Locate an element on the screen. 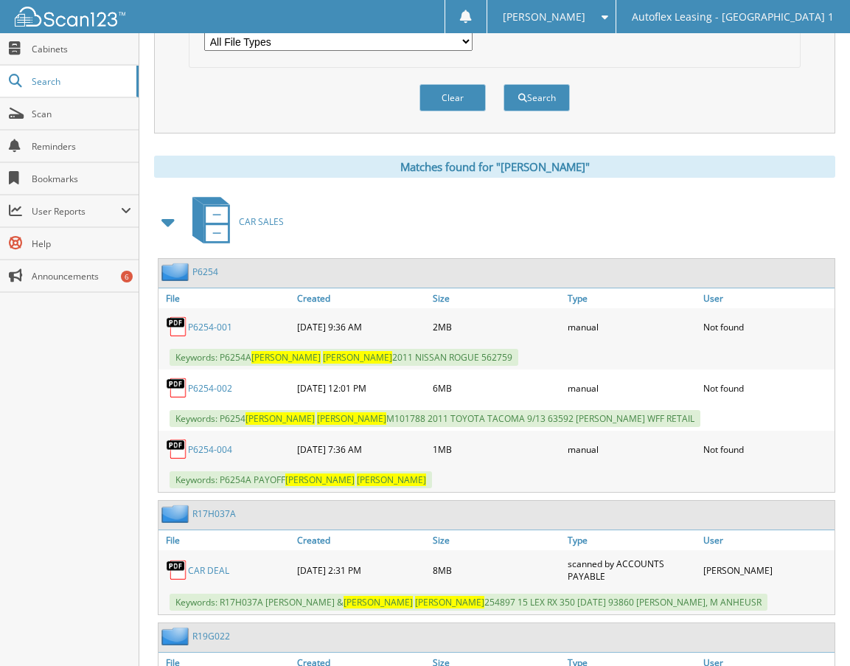  a: P6254-001 is located at coordinates (210, 327).